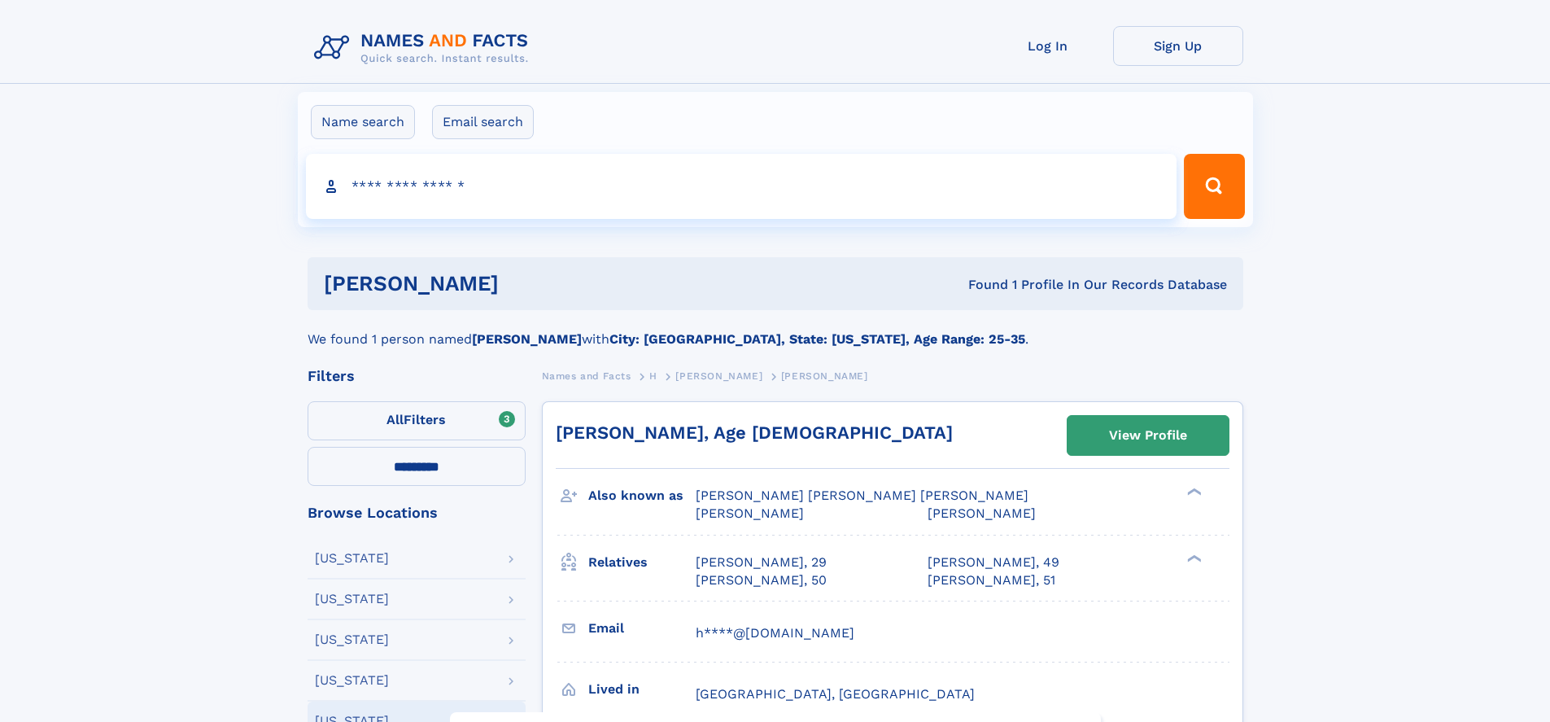  Describe the element at coordinates (1178, 46) in the screenshot. I see `a: Sign Up` at that location.